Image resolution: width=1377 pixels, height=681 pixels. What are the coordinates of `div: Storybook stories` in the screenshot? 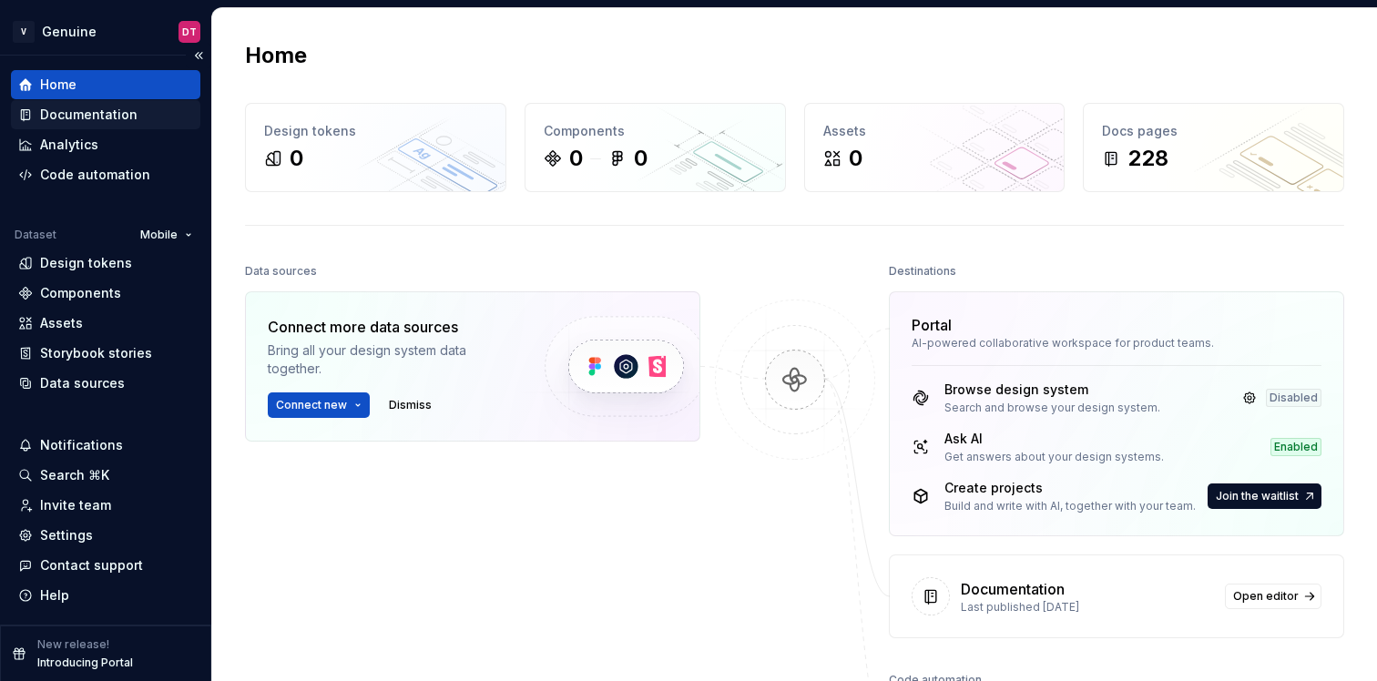 It's located at (96, 353).